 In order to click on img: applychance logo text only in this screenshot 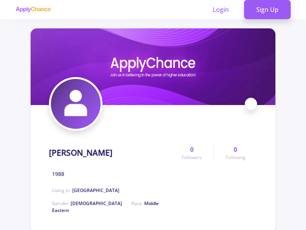, I will do `click(33, 10)`.